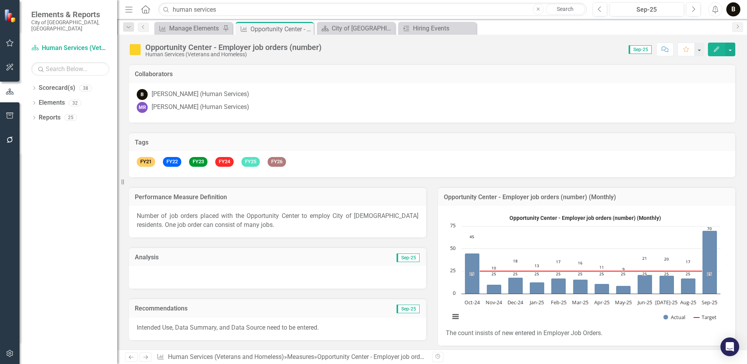  I want to click on button: View chart menu, Opportunity Center - Employer job orders (number) (Monthly), so click(456, 317).